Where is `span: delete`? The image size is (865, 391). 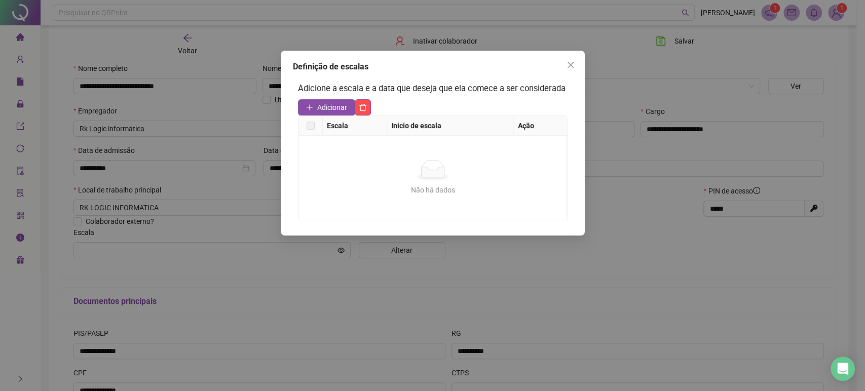
span: delete is located at coordinates (363, 107).